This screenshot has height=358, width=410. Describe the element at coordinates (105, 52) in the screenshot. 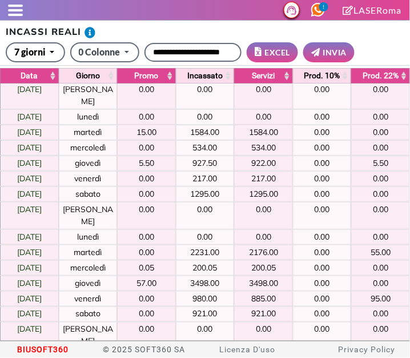

I see `button: 0 Colonne` at that location.